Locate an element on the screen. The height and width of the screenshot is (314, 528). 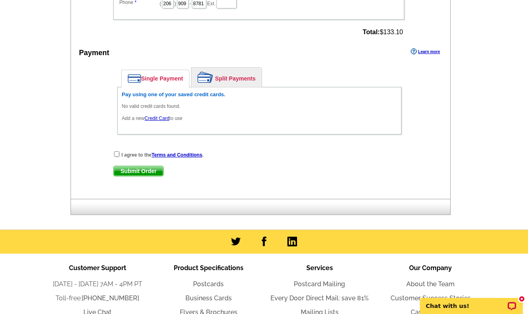
a: Customer Success Stories is located at coordinates (430, 298).